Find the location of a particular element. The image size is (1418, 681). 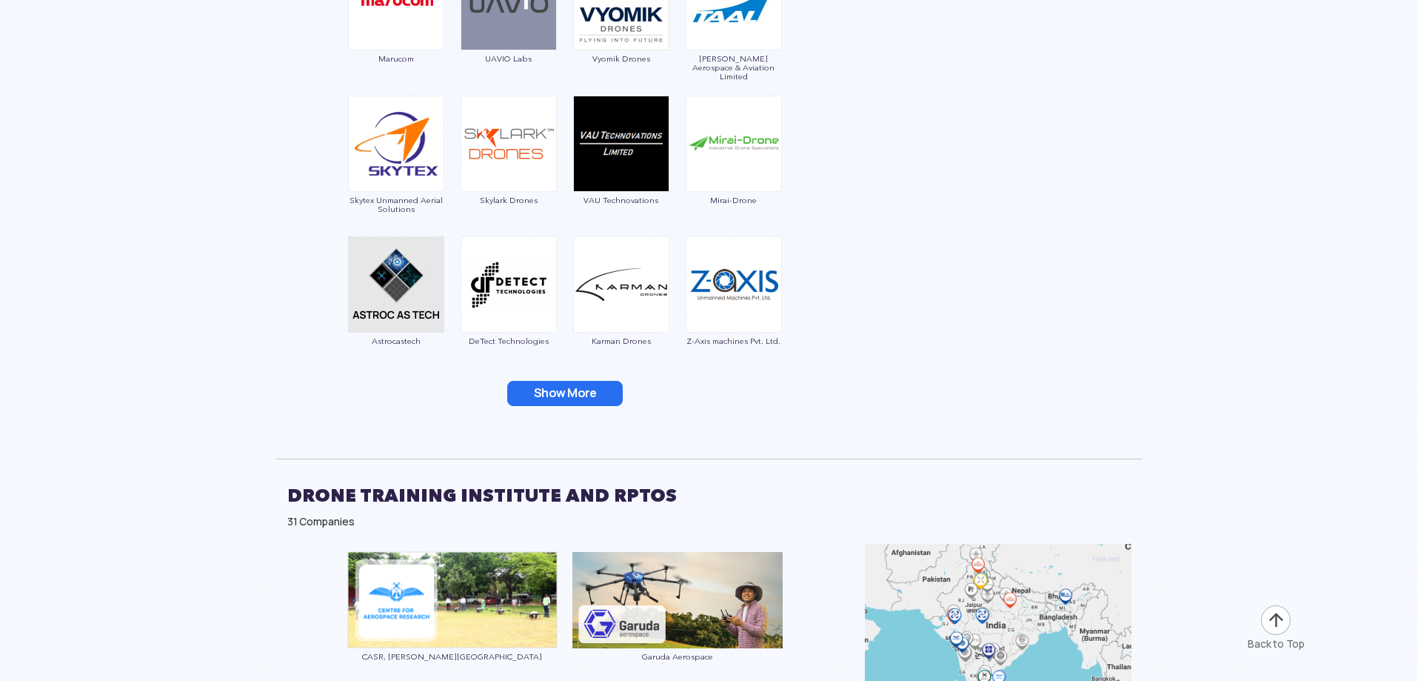

img: ic_astrocastech.png is located at coordinates (396, 284).